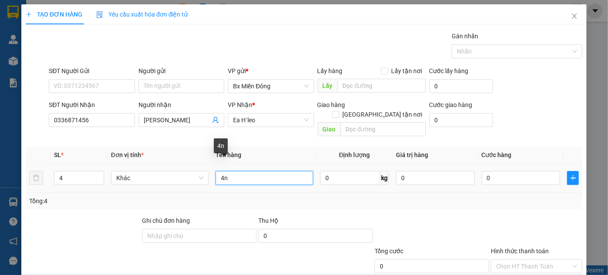  What do you see at coordinates (240, 105) in the screenshot?
I see `span: VP Nhận` at bounding box center [240, 105].